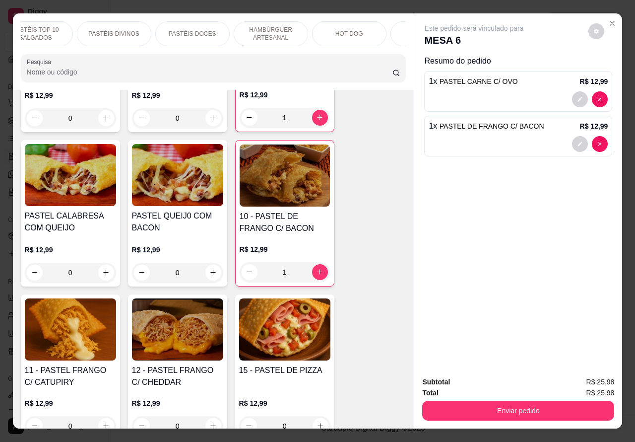 The image size is (635, 442). I want to click on p: Este pedido será vinculado para, so click(474, 28).